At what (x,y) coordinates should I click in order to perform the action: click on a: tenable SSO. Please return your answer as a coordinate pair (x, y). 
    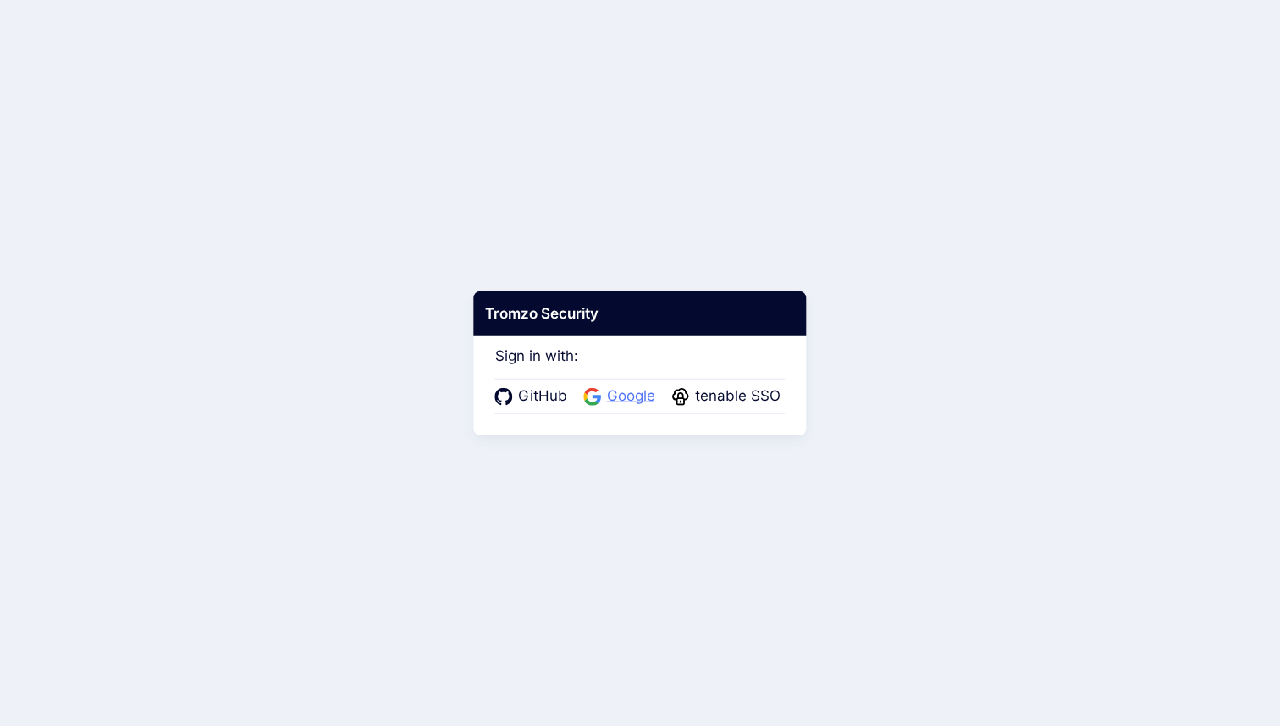
    Looking at the image, I should click on (729, 396).